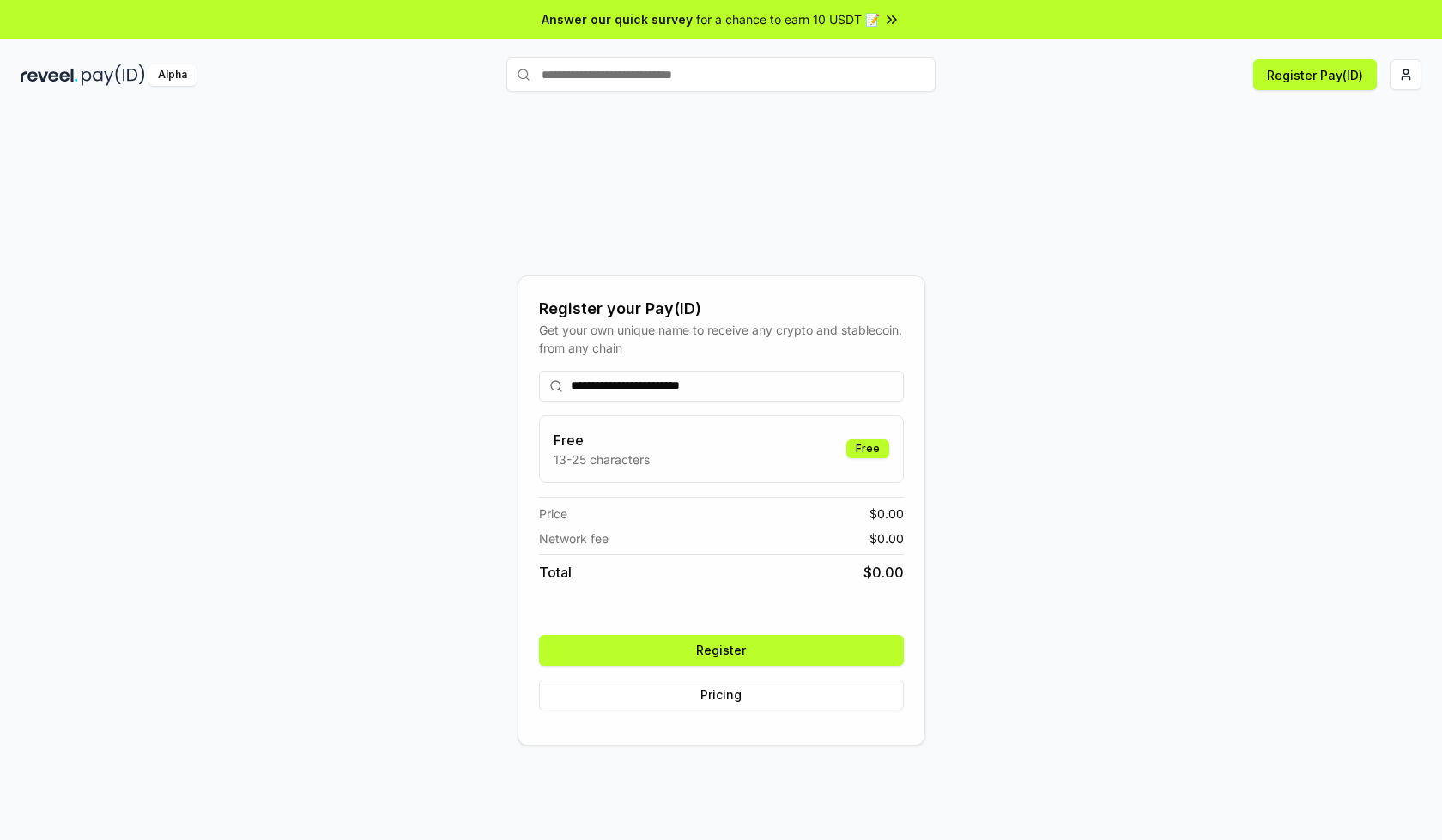 This screenshot has width=1442, height=840. I want to click on span: Network fee, so click(573, 538).